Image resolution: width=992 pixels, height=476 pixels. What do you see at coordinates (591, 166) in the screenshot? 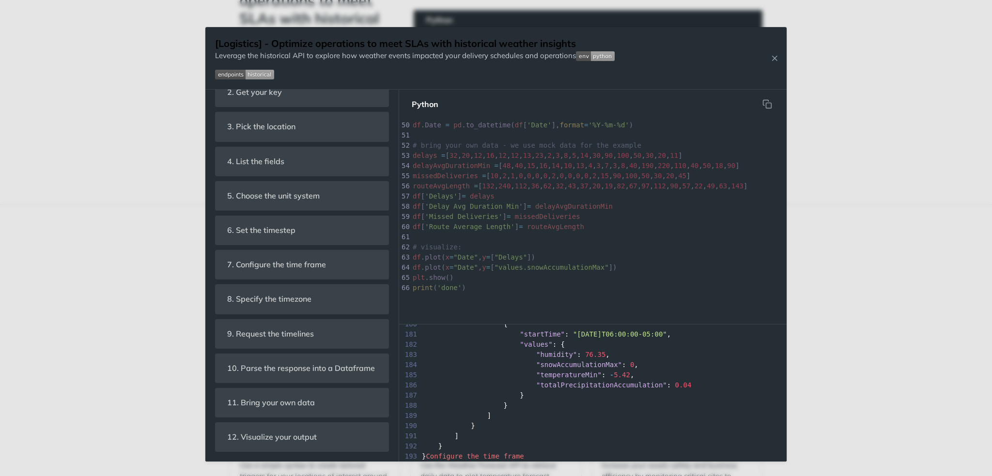
I see `span: 4` at bounding box center [591, 166].